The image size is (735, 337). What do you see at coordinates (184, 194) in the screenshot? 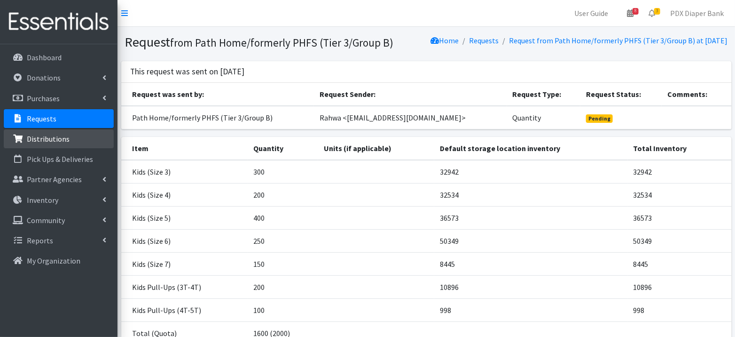
I see `td: Kids (Size 4)` at bounding box center [184, 194].